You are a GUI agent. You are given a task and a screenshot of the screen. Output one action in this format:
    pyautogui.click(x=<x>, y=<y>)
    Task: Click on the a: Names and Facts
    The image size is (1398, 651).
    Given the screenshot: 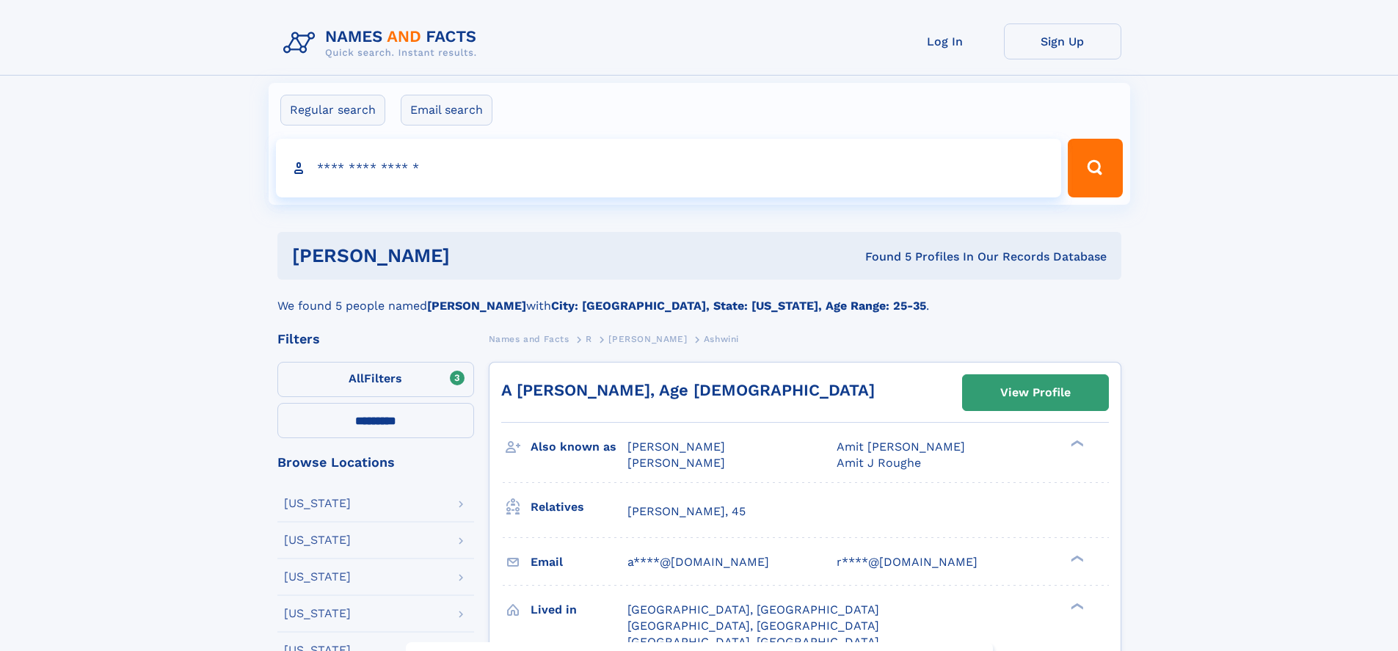 What is the action you would take?
    pyautogui.click(x=529, y=338)
    